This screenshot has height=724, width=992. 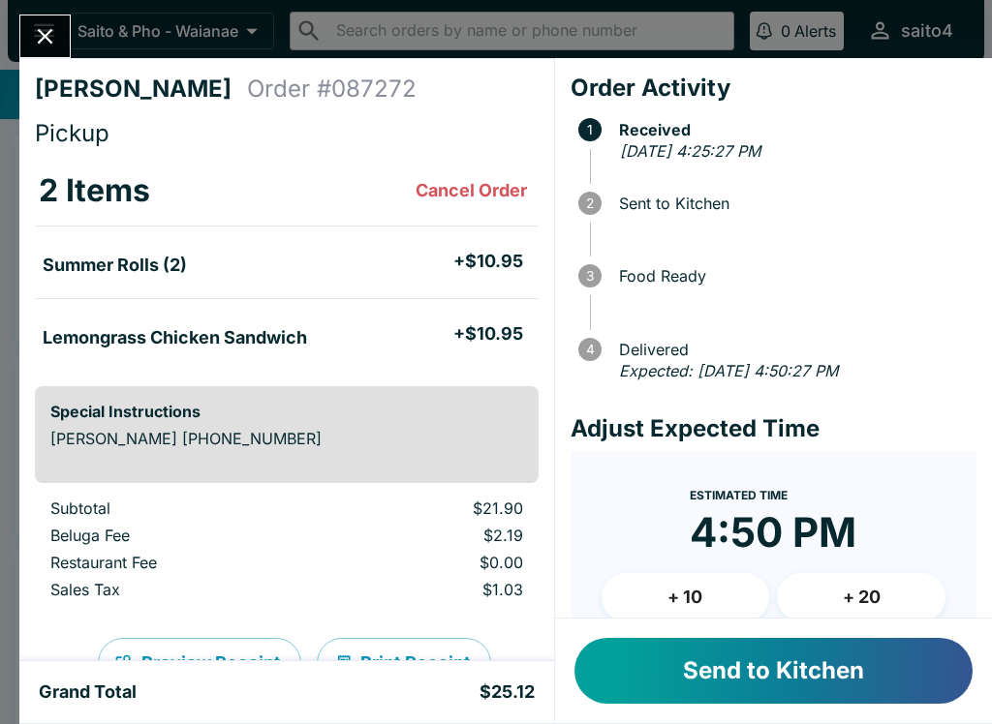 I want to click on h4: Adjust Expected Time, so click(x=773, y=429).